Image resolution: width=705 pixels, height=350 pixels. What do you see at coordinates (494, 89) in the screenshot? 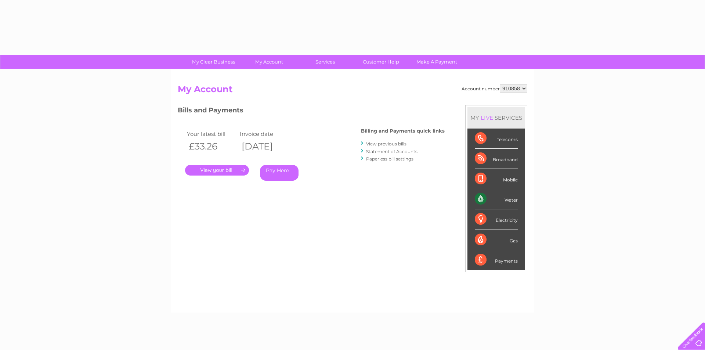
I see `div: Account number` at bounding box center [494, 89].